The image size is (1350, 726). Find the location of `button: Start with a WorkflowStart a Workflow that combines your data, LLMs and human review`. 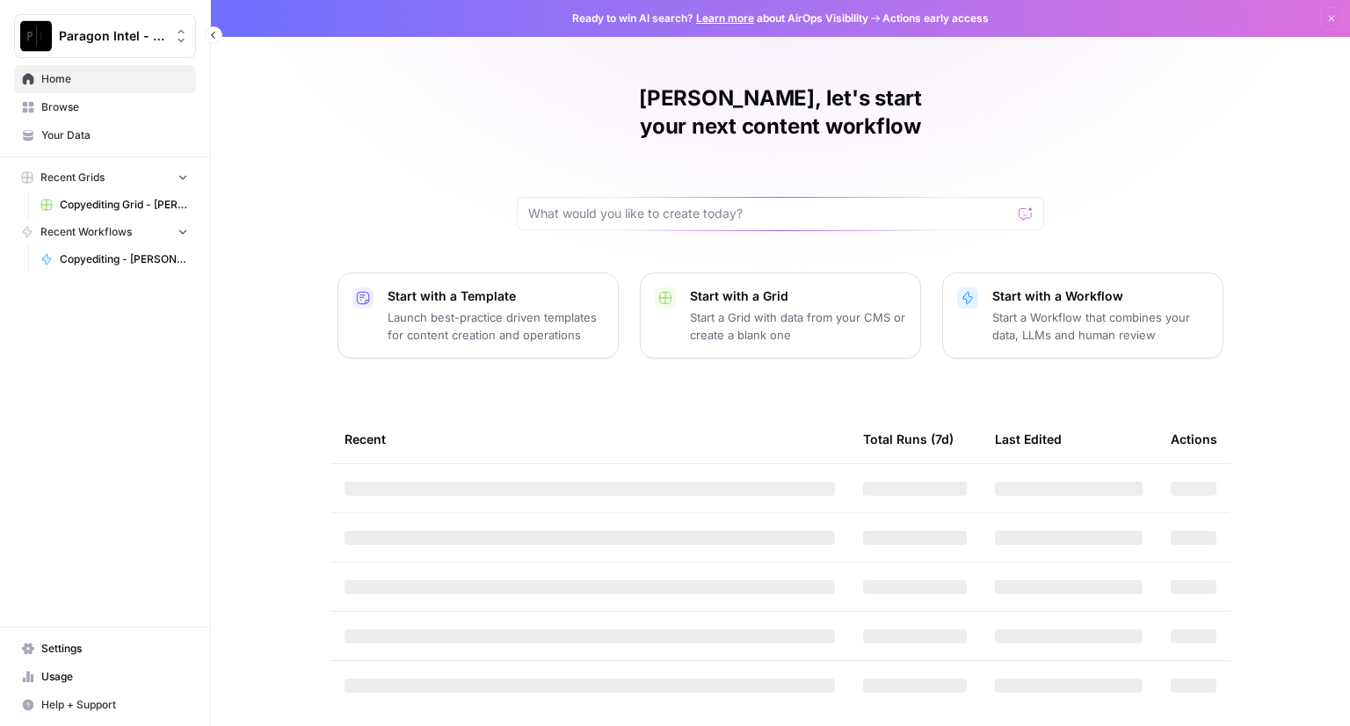

button: Start with a WorkflowStart a Workflow that combines your data, LLMs and human review is located at coordinates (1083, 316).